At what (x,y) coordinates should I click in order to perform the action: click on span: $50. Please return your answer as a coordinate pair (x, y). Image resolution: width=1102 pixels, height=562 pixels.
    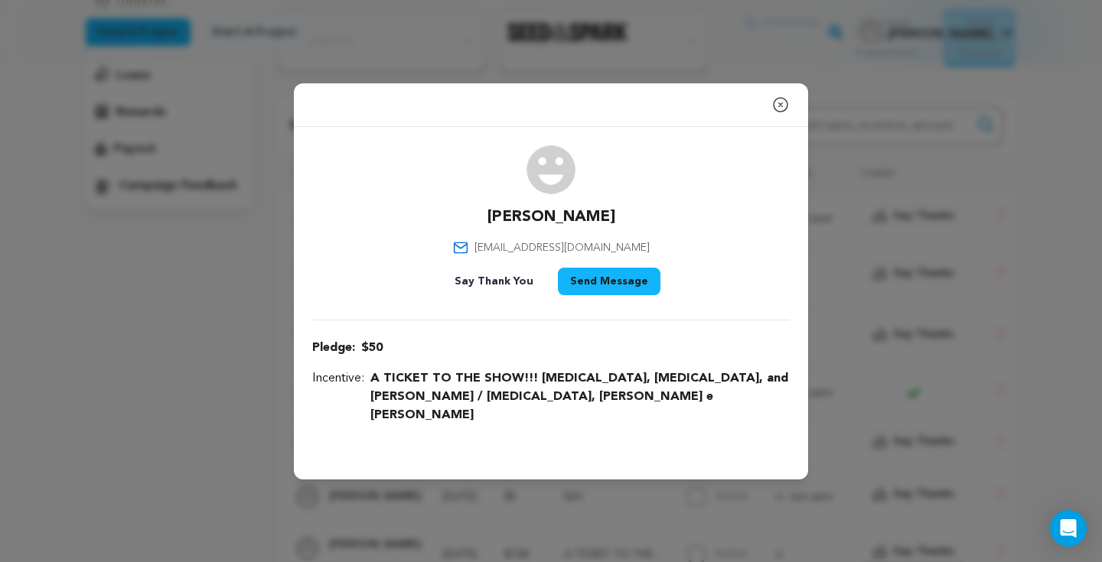
    Looking at the image, I should click on (372, 348).